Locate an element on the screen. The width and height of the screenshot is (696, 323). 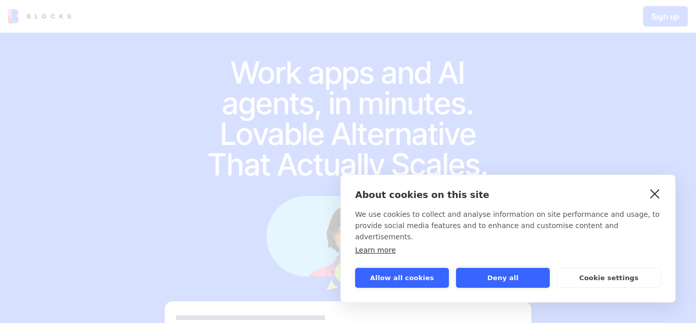
p: We use cookies to collect and analyse information on site performance and usage, to provide socia... is located at coordinates (508, 225).